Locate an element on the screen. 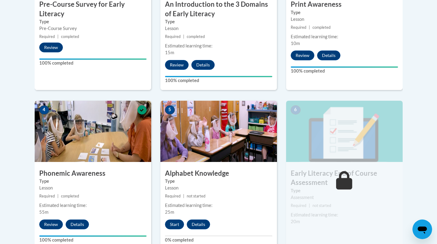 The height and width of the screenshot is (244, 437). div: Pre-Course Survey is located at coordinates (93, 29).